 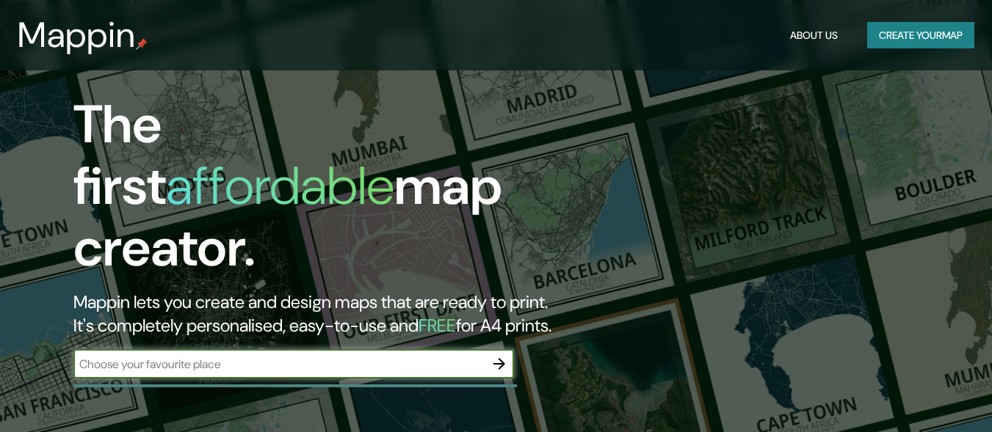 What do you see at coordinates (279, 364) in the screenshot?
I see `input: Choose your favourite place` at bounding box center [279, 364].